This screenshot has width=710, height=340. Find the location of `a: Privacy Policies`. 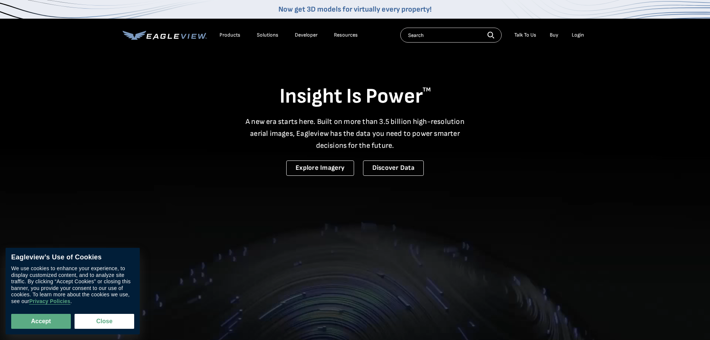

a: Privacy Policies is located at coordinates (50, 301).